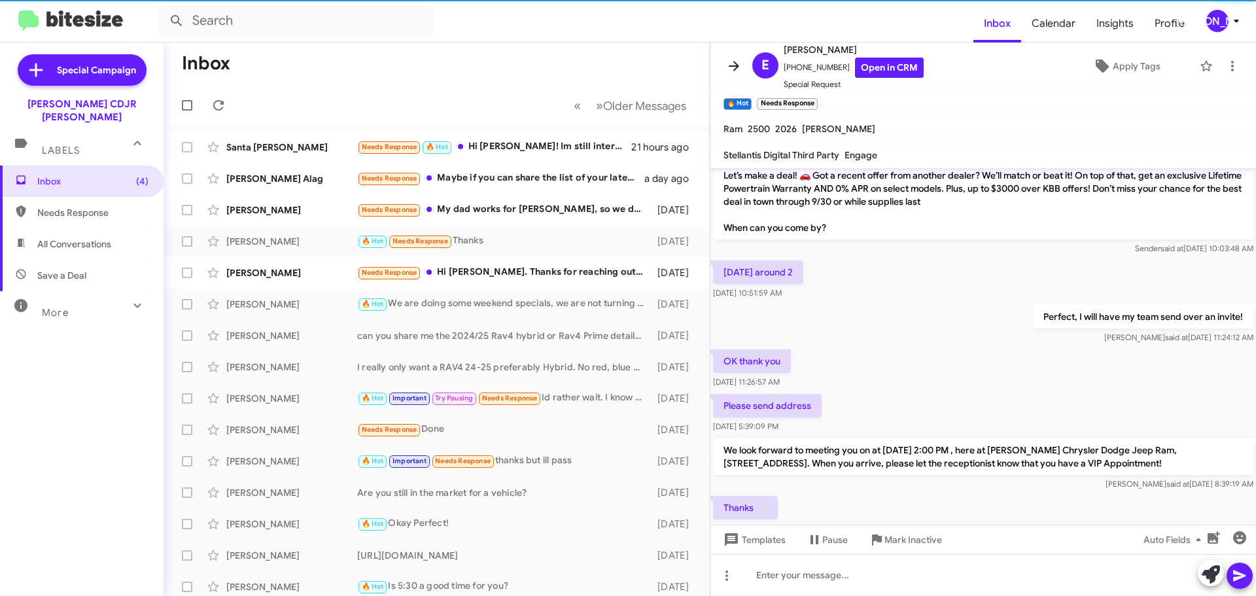 The height and width of the screenshot is (596, 1256). What do you see at coordinates (1053, 24) in the screenshot?
I see `span: Calendar` at bounding box center [1053, 24].